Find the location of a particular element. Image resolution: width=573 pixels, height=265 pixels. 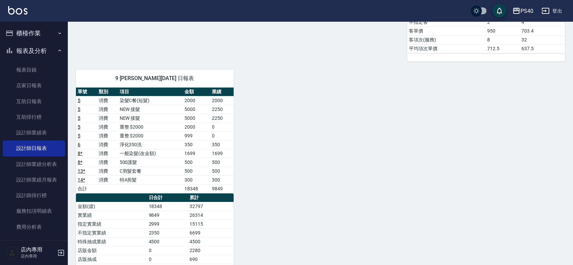

button: 登出 is located at coordinates (551, 11).